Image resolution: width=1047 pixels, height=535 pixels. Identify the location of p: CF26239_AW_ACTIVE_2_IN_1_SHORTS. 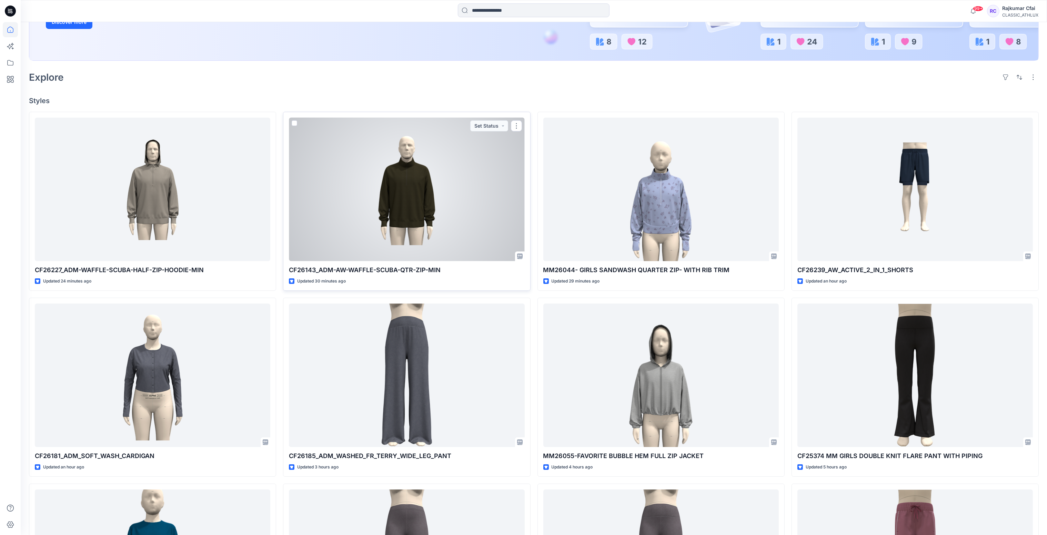
(915, 270).